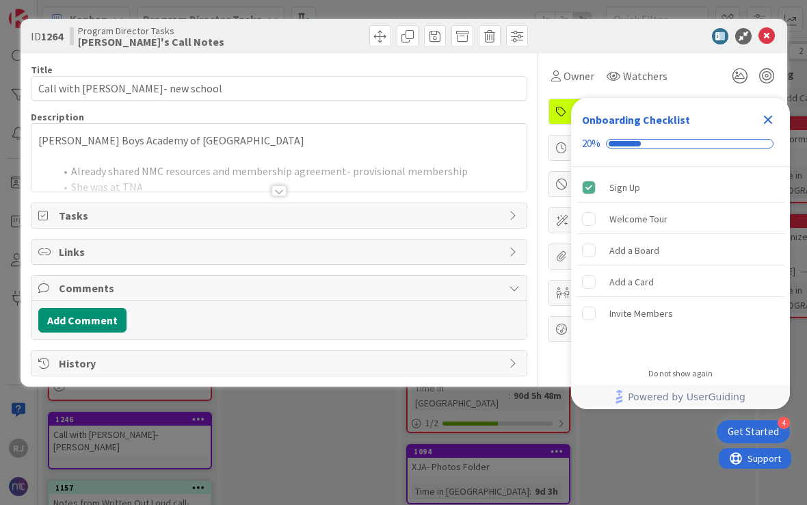 The height and width of the screenshot is (505, 807). I want to click on span: Owner, so click(579, 76).